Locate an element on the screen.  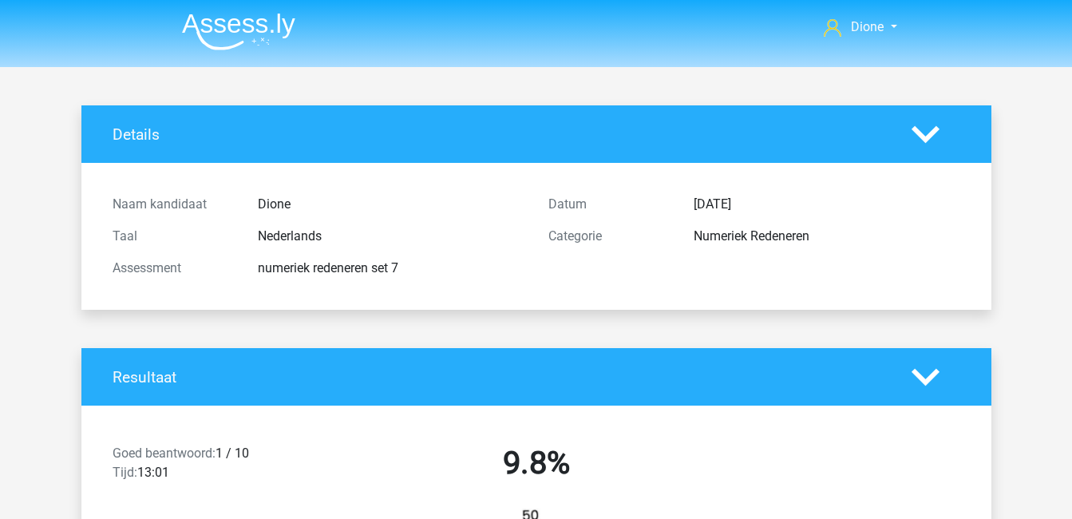
div: Numeriek Redeneren is located at coordinates (827, 236).